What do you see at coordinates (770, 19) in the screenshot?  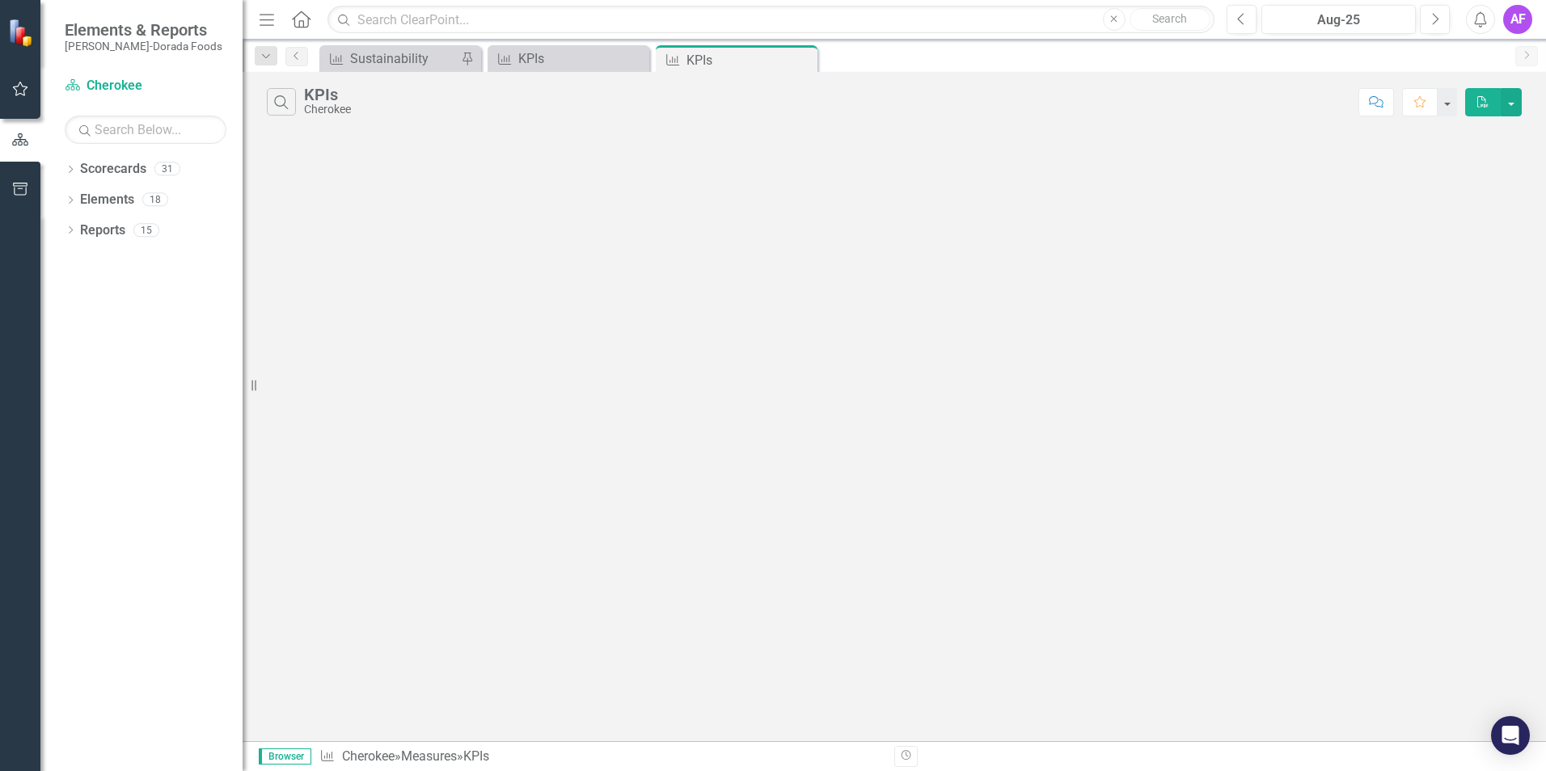 I see `input: Search ClearPoint...` at bounding box center [770, 19].